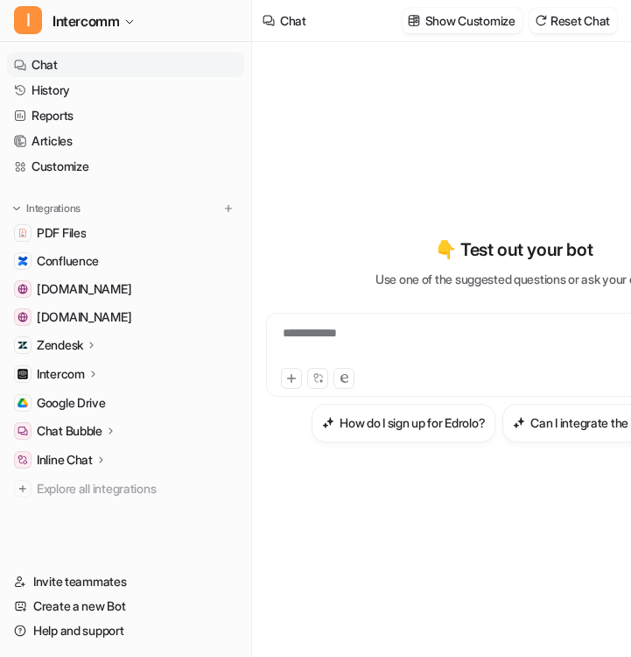  I want to click on button: Show Customize, so click(462, 20).